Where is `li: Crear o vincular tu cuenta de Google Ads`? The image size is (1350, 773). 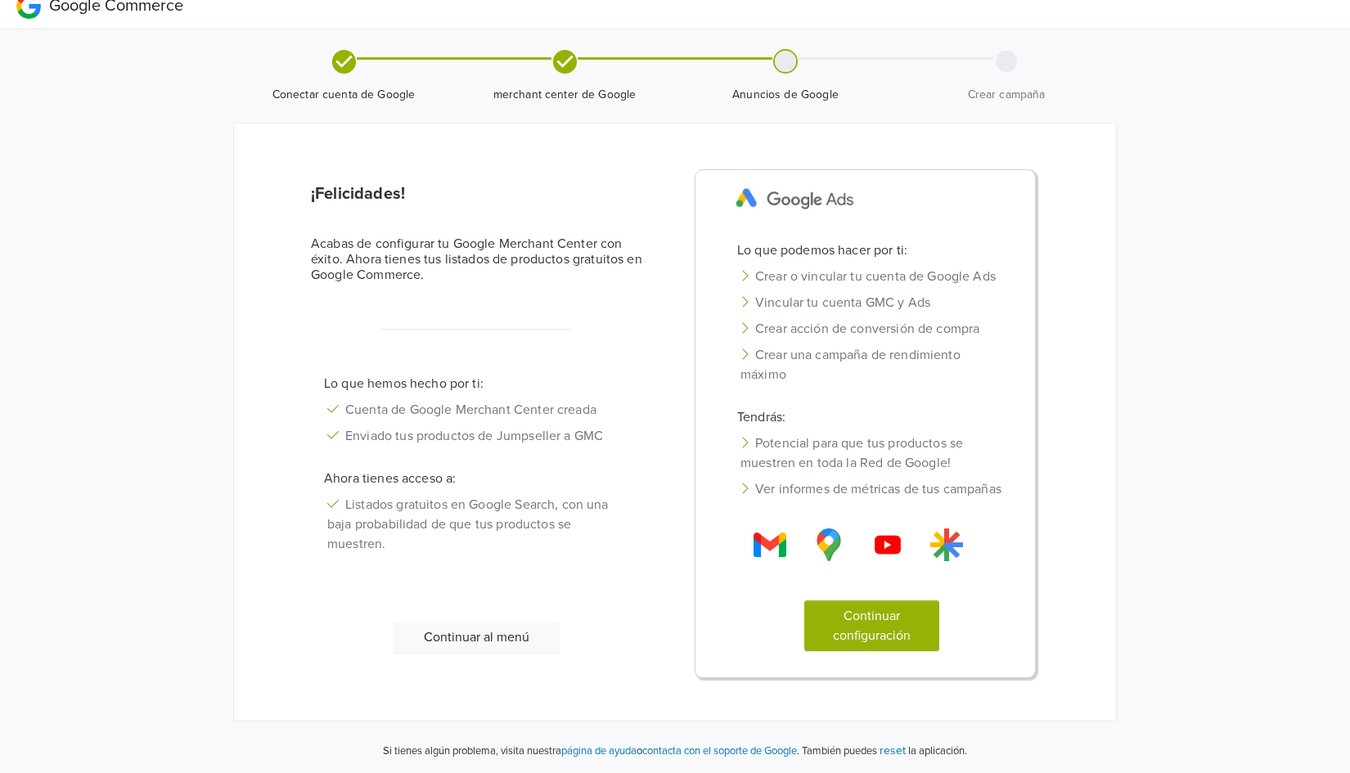
li: Crear o vincular tu cuenta de Google Ads is located at coordinates (871, 277).